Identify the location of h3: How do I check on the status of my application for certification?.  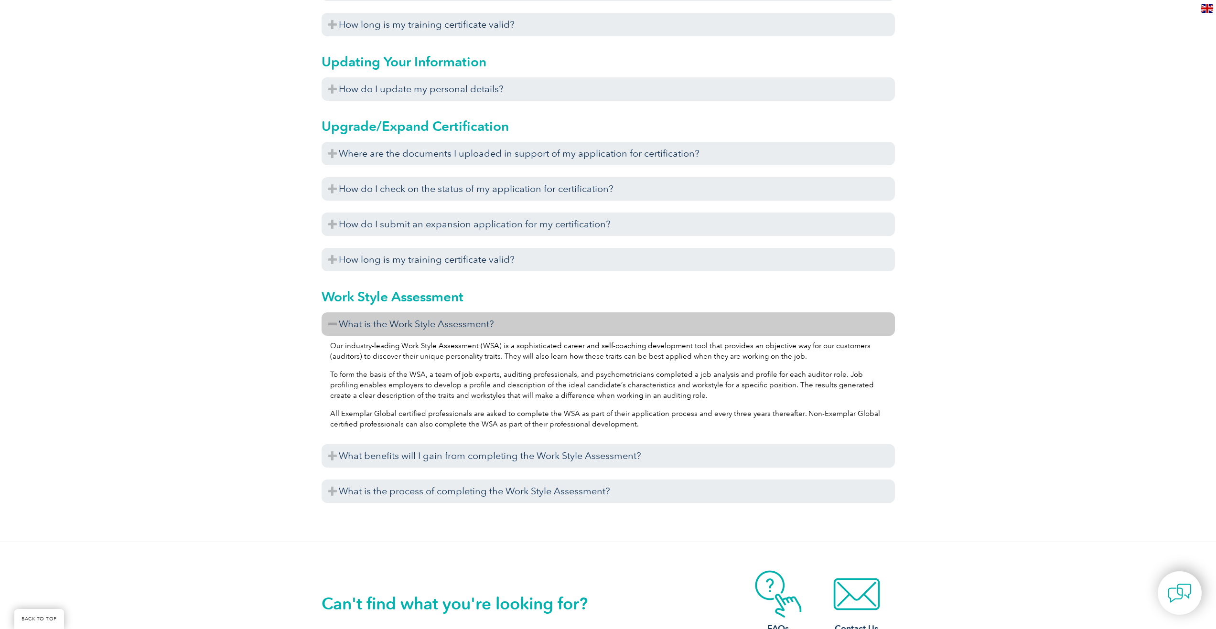
(608, 189).